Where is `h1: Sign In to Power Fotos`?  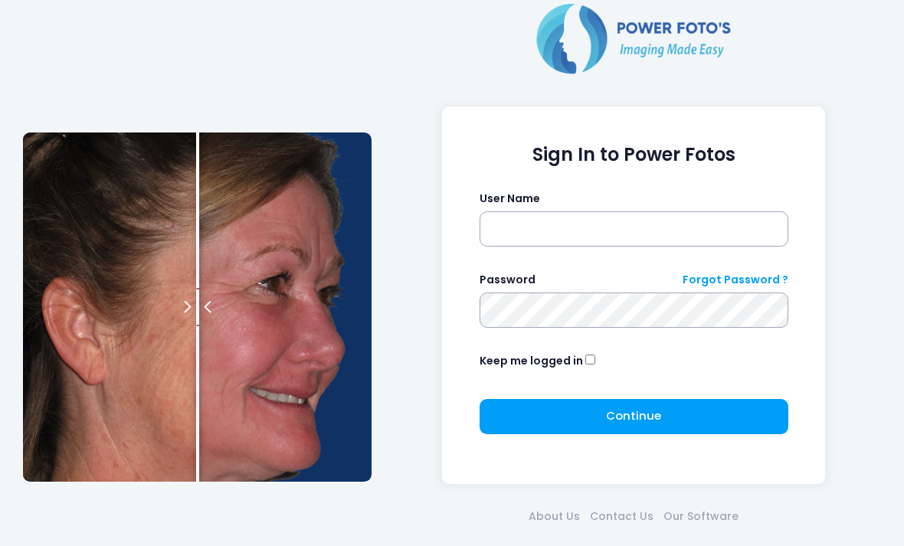
h1: Sign In to Power Fotos is located at coordinates (634, 155).